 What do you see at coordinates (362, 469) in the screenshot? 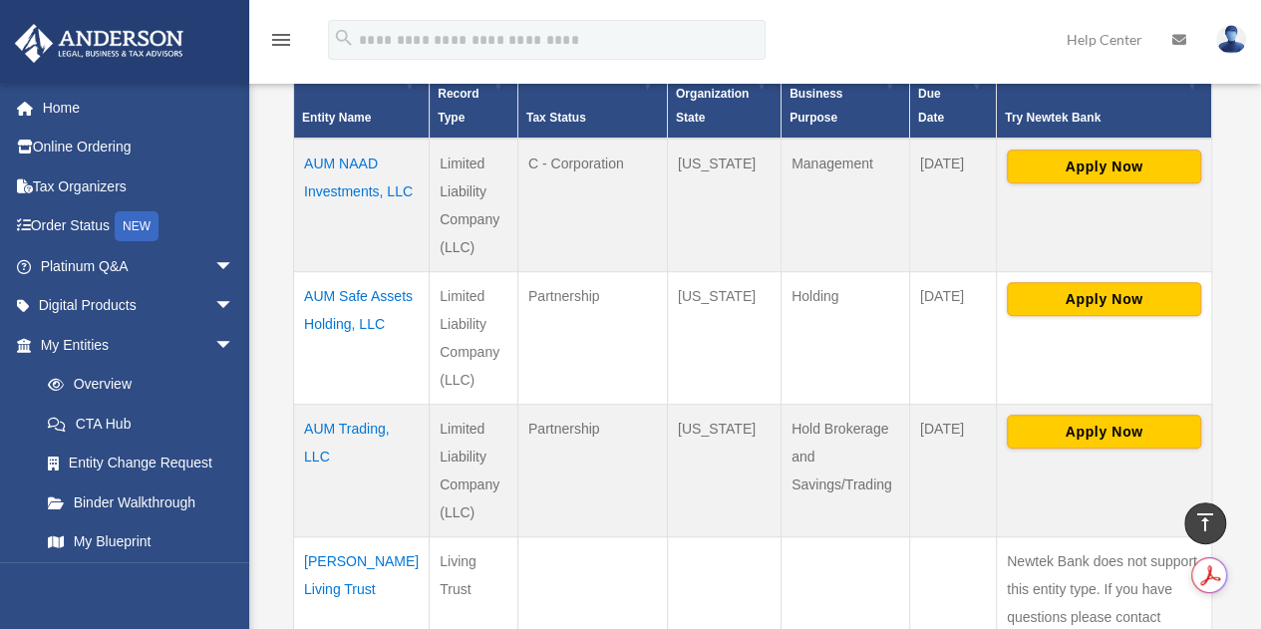
I see `td: AUM Trading, LLC` at bounding box center [362, 469].